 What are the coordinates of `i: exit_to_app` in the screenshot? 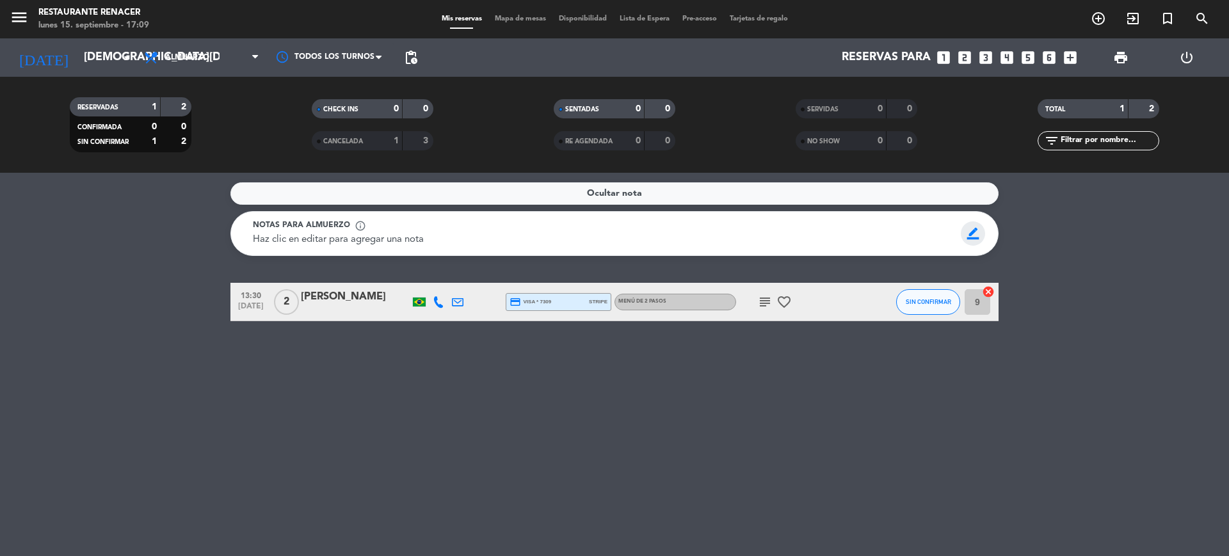 It's located at (1133, 19).